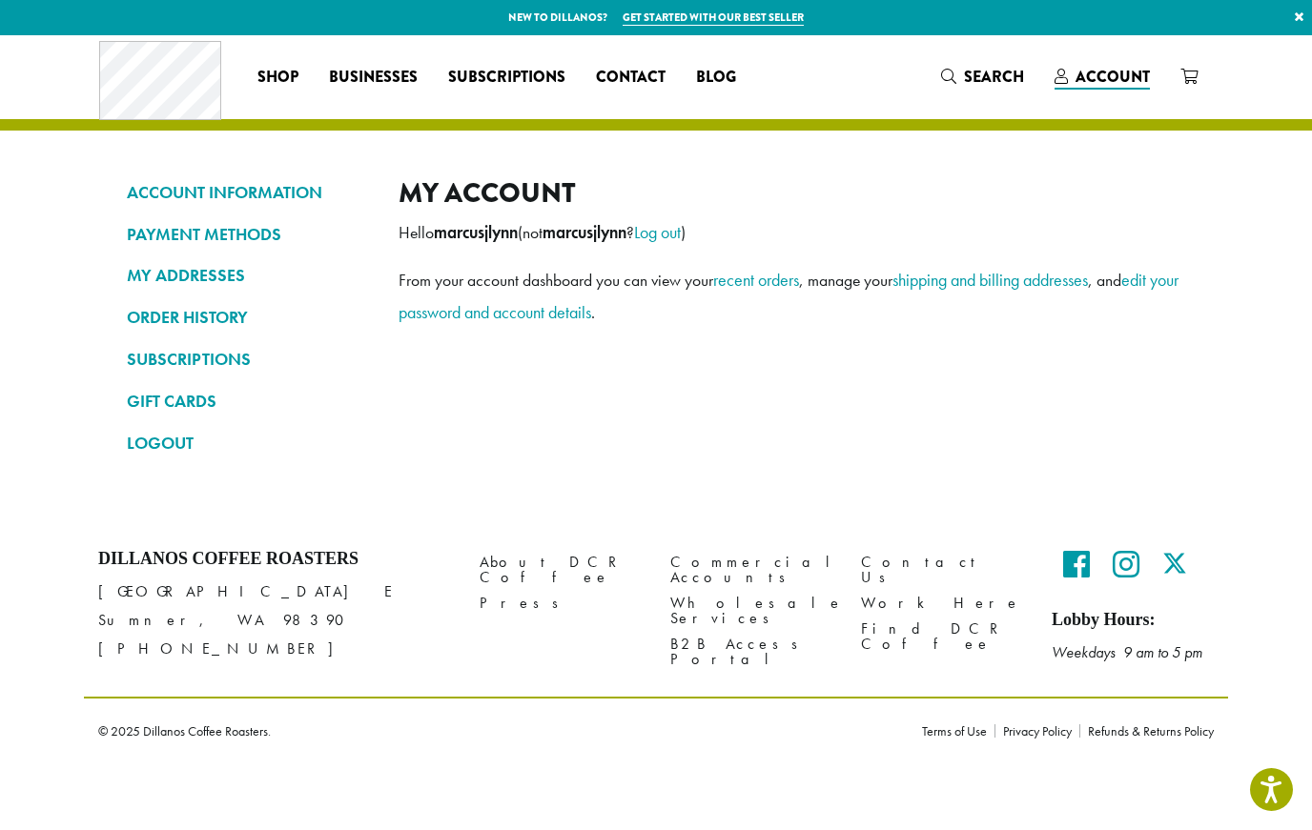  What do you see at coordinates (716, 77) in the screenshot?
I see `span: Blog` at bounding box center [716, 77].